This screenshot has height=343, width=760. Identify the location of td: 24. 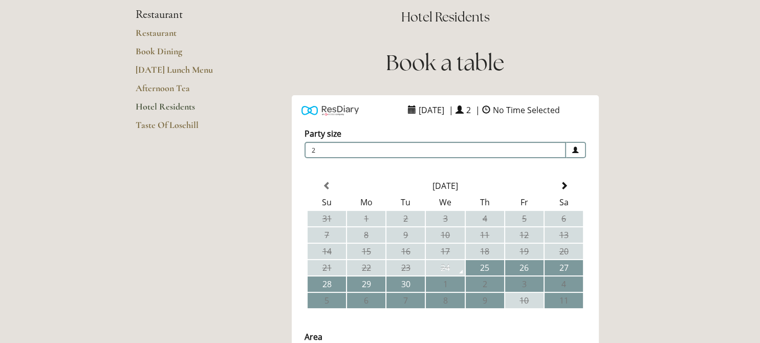
(445, 268).